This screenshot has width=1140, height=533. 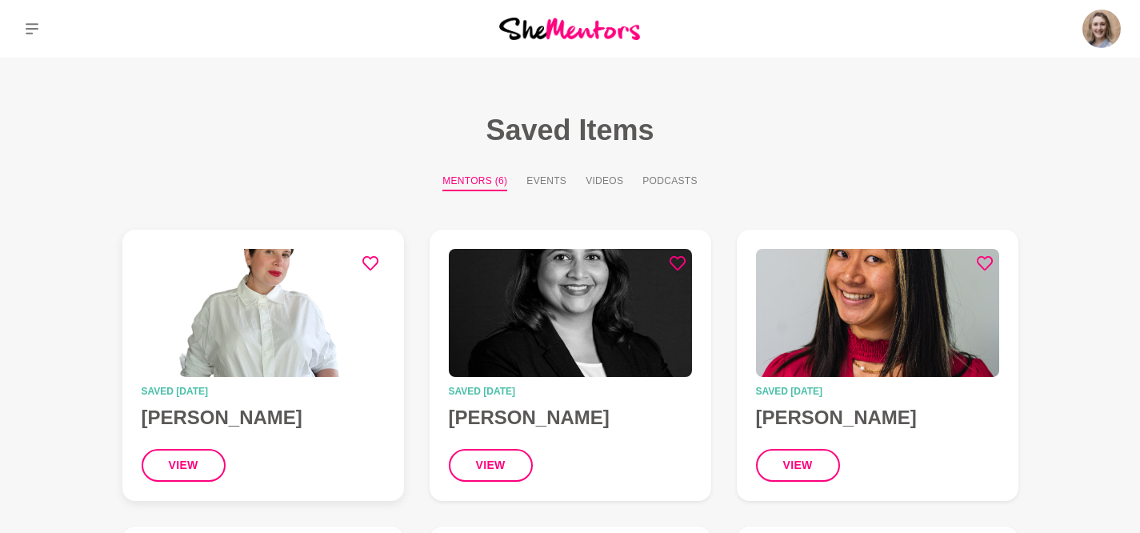 What do you see at coordinates (263, 313) in the screenshot?
I see `img: Lauren Purse` at bounding box center [263, 313].